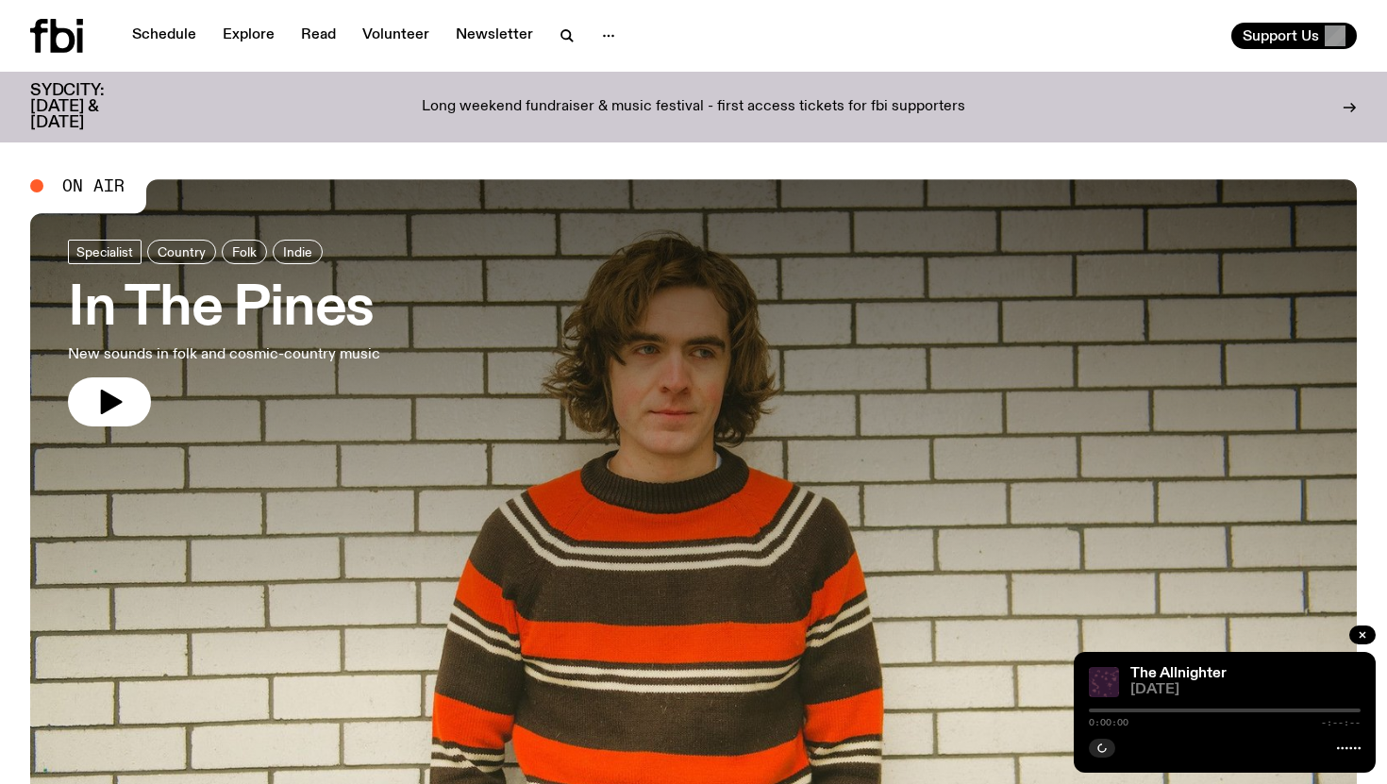 This screenshot has height=784, width=1387. What do you see at coordinates (181, 251) in the screenshot?
I see `span: Country` at bounding box center [181, 251].